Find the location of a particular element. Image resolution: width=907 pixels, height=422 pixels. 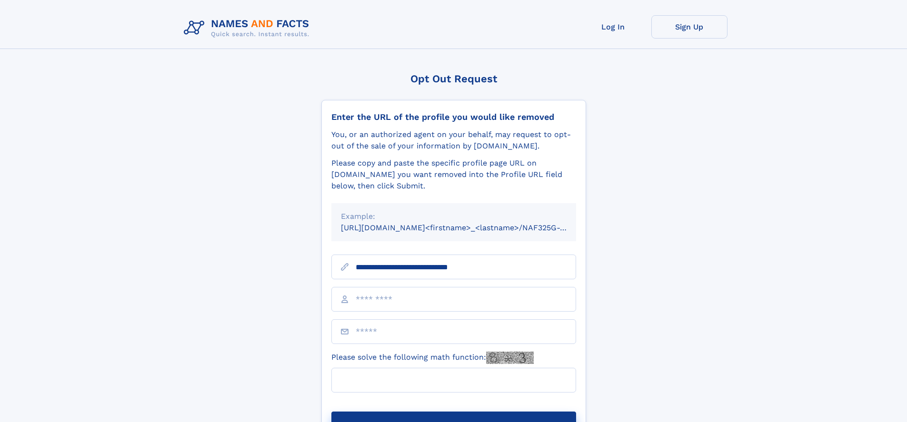

div: Example: is located at coordinates (454, 217).